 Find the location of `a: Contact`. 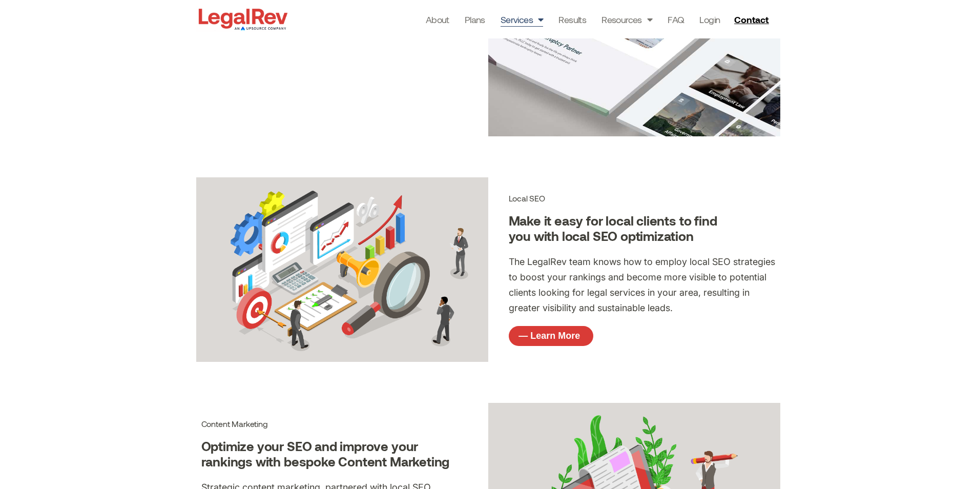

a: Contact is located at coordinates (753, 19).